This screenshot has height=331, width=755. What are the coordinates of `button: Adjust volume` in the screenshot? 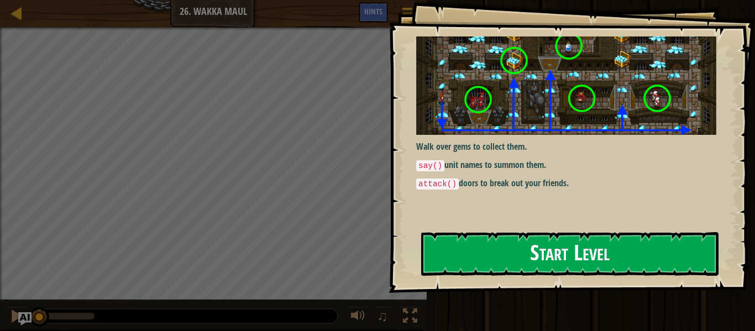 It's located at (358, 317).